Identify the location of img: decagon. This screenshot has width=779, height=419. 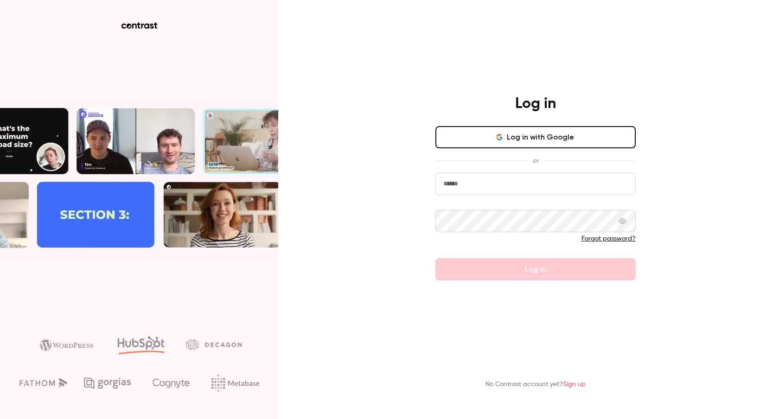
(214, 345).